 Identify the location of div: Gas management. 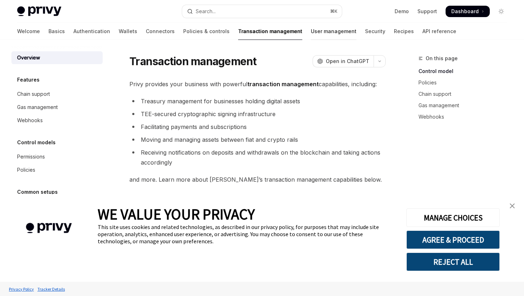
(37, 107).